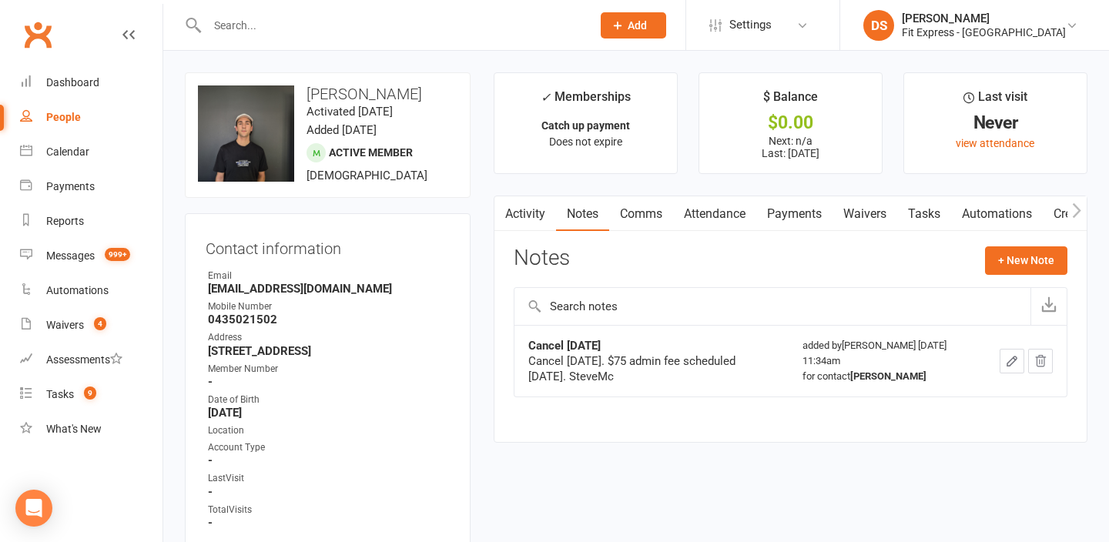 The height and width of the screenshot is (542, 1109). I want to click on a: Activity, so click(525, 214).